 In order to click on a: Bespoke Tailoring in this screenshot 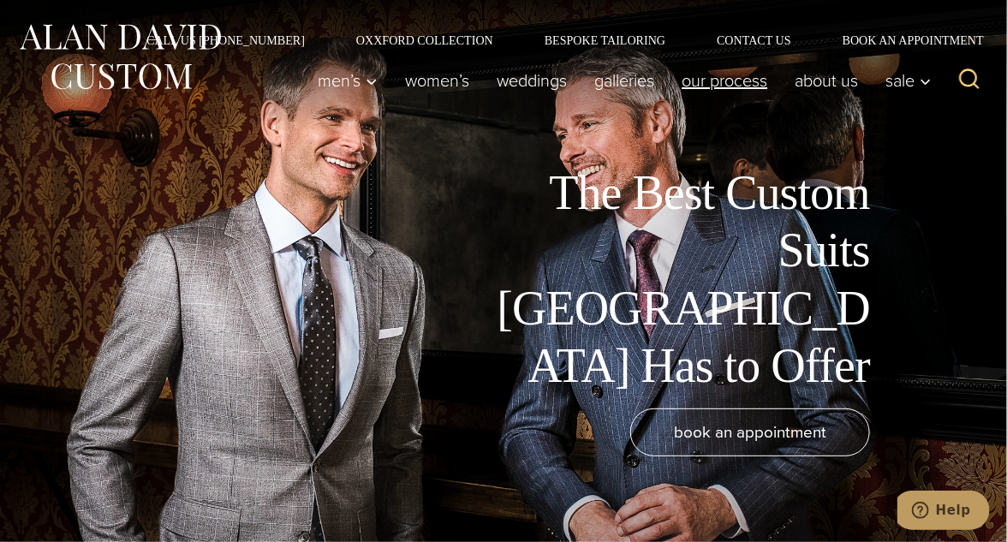, I will do `click(605, 40)`.